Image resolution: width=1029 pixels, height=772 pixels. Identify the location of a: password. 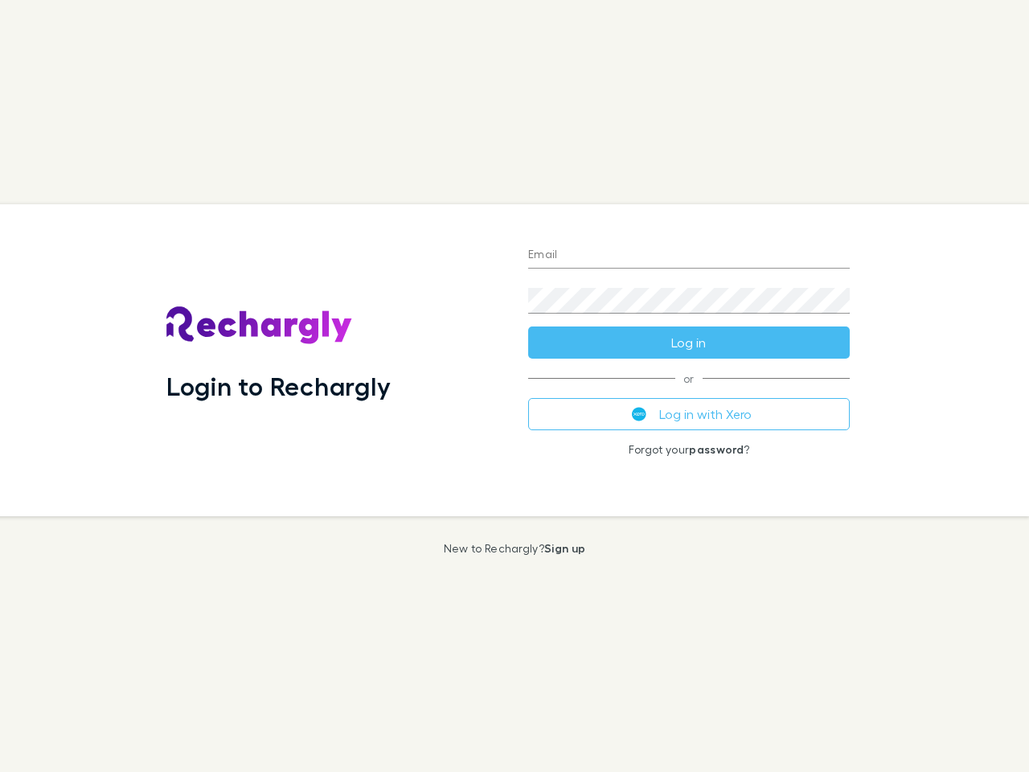
(716, 448).